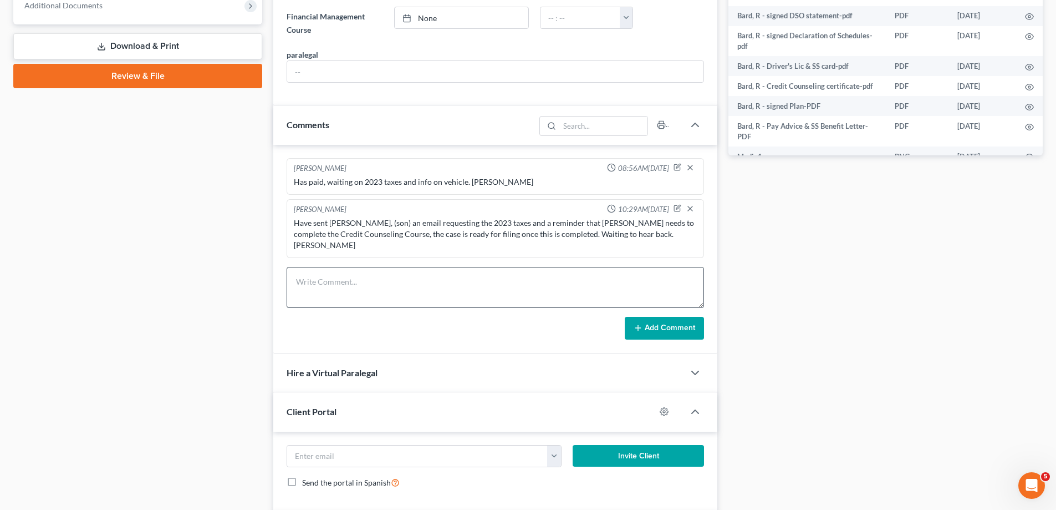 The image size is (1056, 510). I want to click on span: Comments, so click(308, 124).